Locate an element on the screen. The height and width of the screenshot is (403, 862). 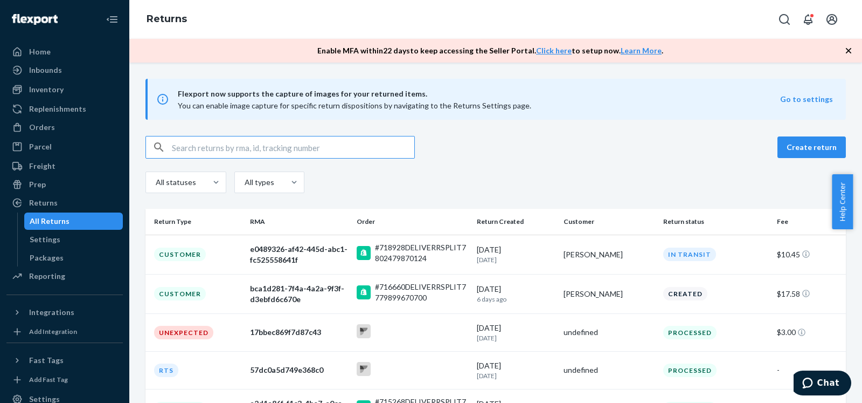
button: Integrations is located at coordinates (65, 312).